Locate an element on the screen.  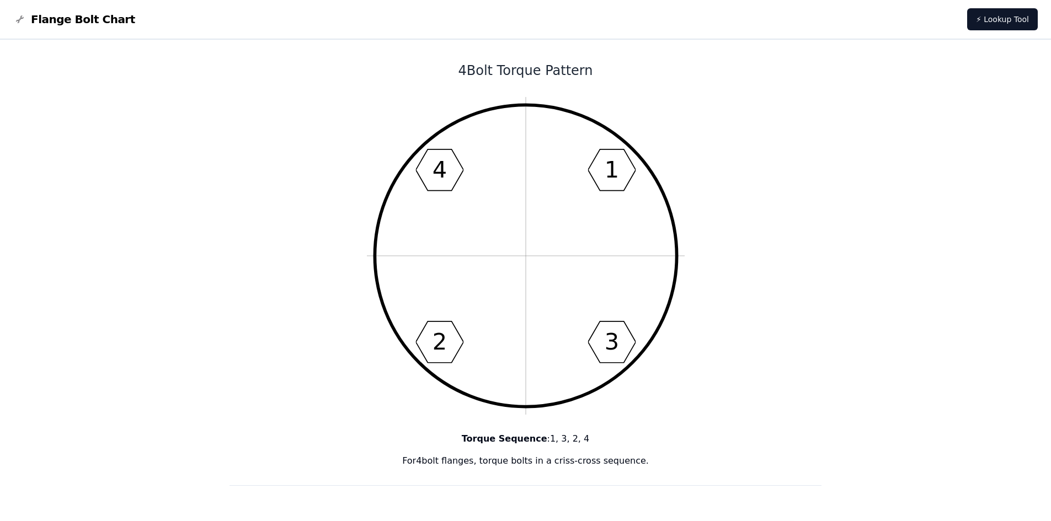
text: 2 is located at coordinates (439, 342).